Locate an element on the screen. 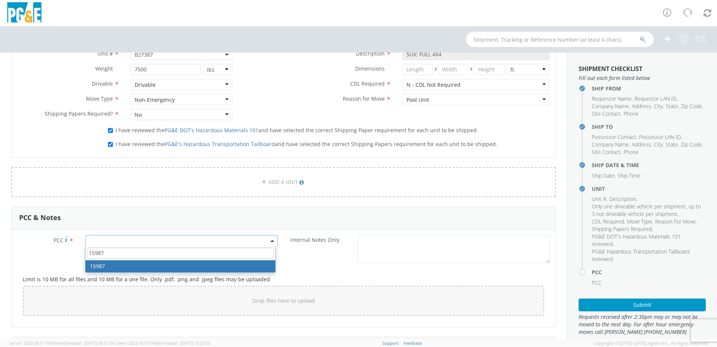  h4: Ship Date & Time is located at coordinates (649, 165).